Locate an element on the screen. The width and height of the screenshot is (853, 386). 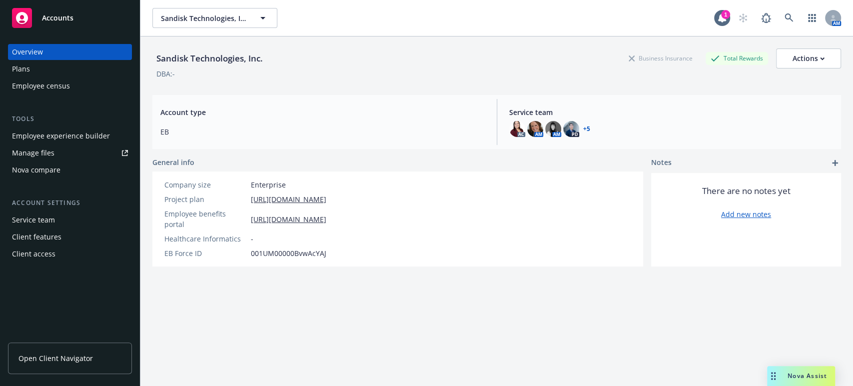
div: Healthcare Informatics is located at coordinates (205, 238).